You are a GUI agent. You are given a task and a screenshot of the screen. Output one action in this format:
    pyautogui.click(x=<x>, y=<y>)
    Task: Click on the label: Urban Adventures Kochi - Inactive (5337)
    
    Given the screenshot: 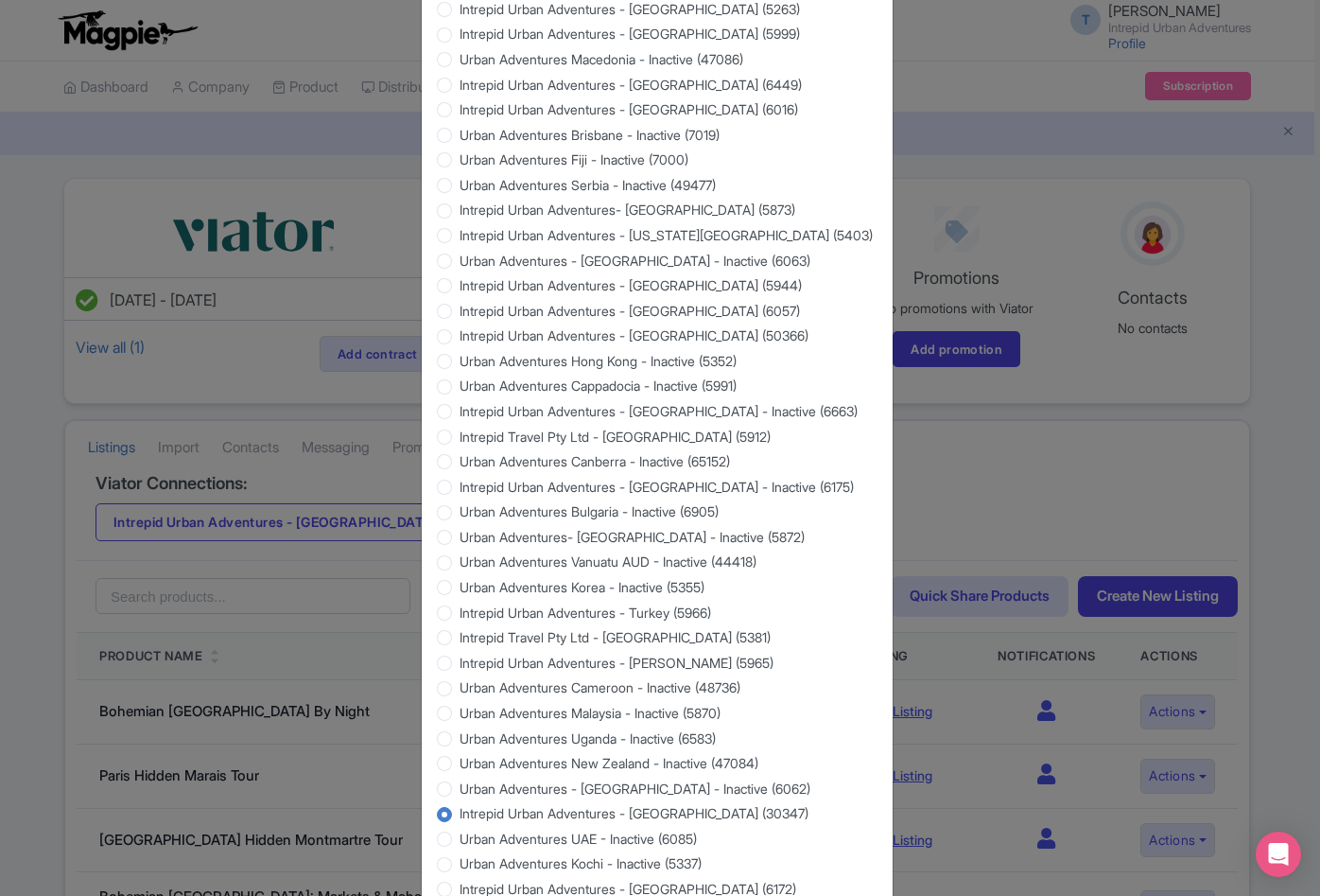 What is the action you would take?
    pyautogui.click(x=581, y=863)
    